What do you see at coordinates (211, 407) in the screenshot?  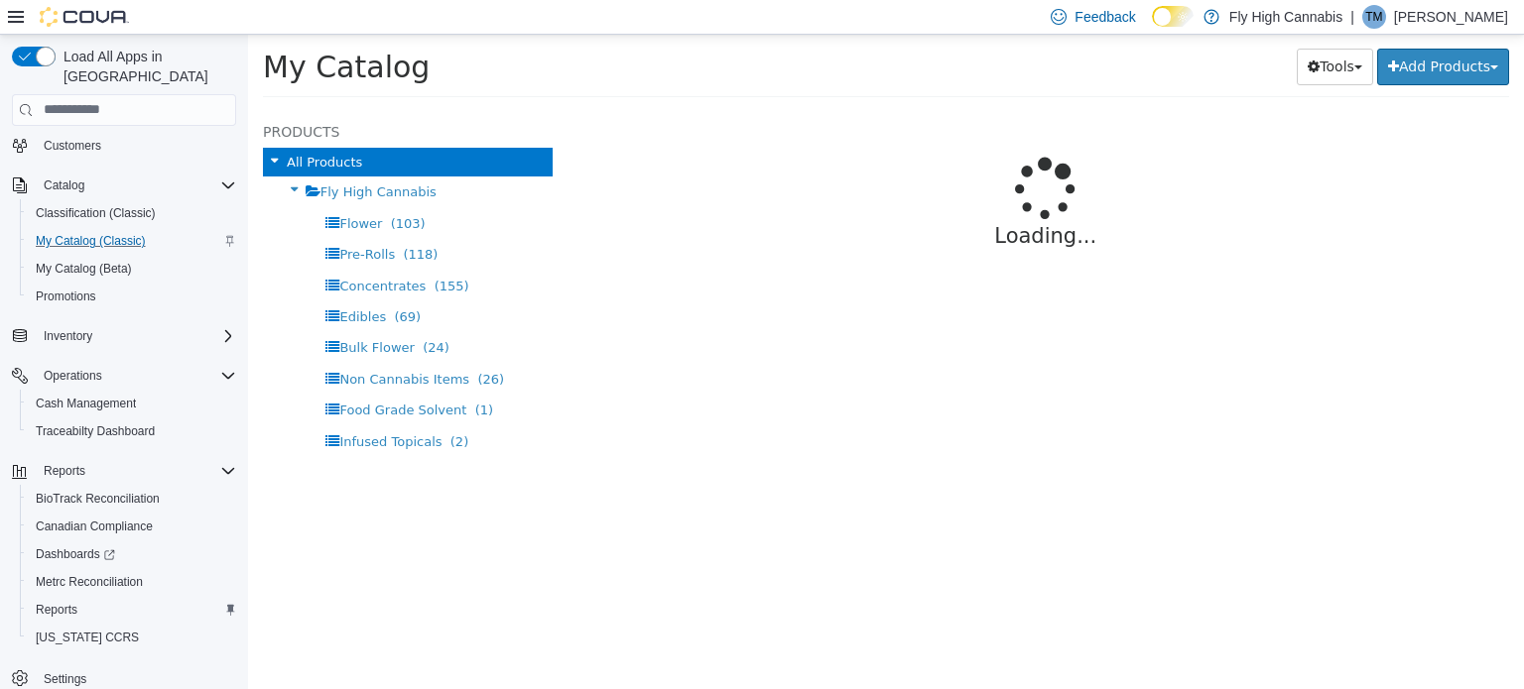 I see `span: (2)` at bounding box center [211, 407].